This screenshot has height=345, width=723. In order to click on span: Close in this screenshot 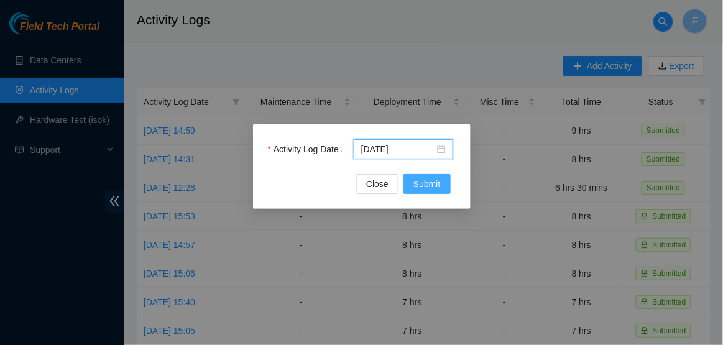, I will do `click(377, 184)`.